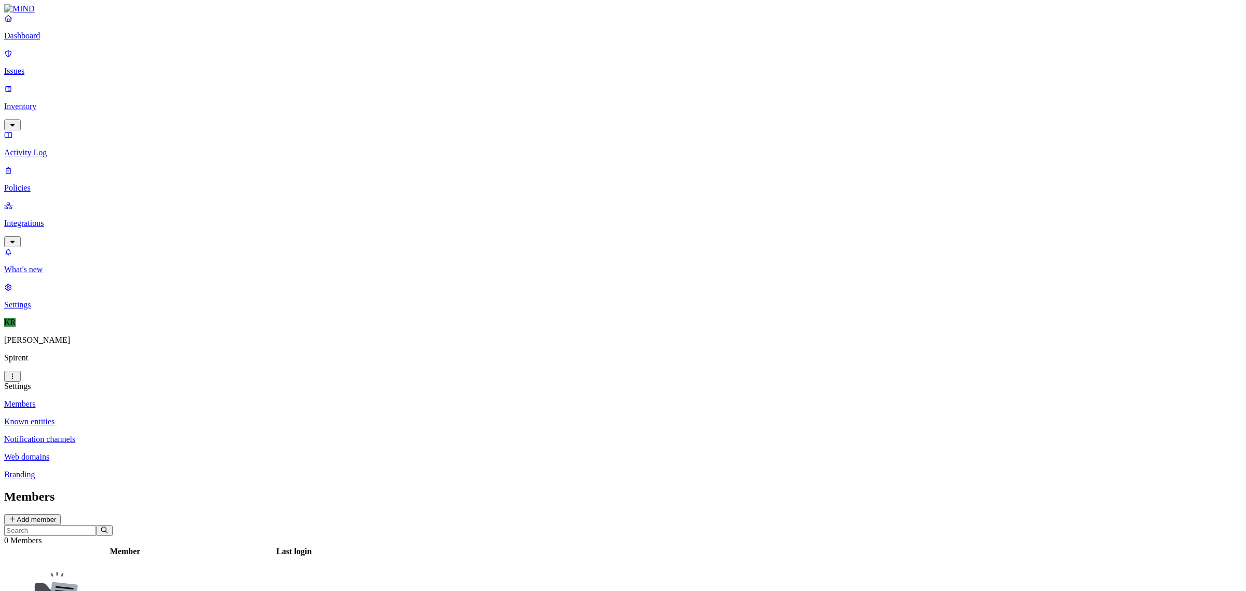  Describe the element at coordinates (623, 36) in the screenshot. I see `p: Dashboard` at that location.